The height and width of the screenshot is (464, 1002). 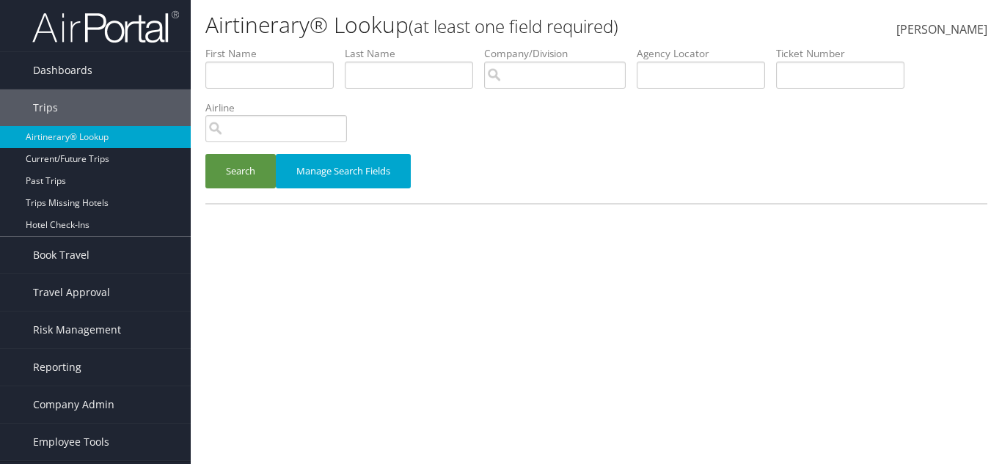 What do you see at coordinates (706, 54) in the screenshot?
I see `label: Agency Locator` at bounding box center [706, 54].